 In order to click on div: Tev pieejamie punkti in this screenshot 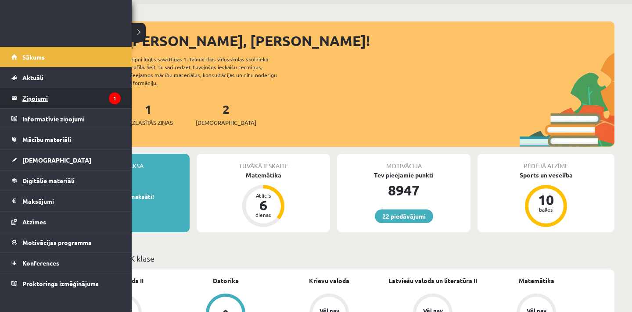, I will do `click(404, 175)`.